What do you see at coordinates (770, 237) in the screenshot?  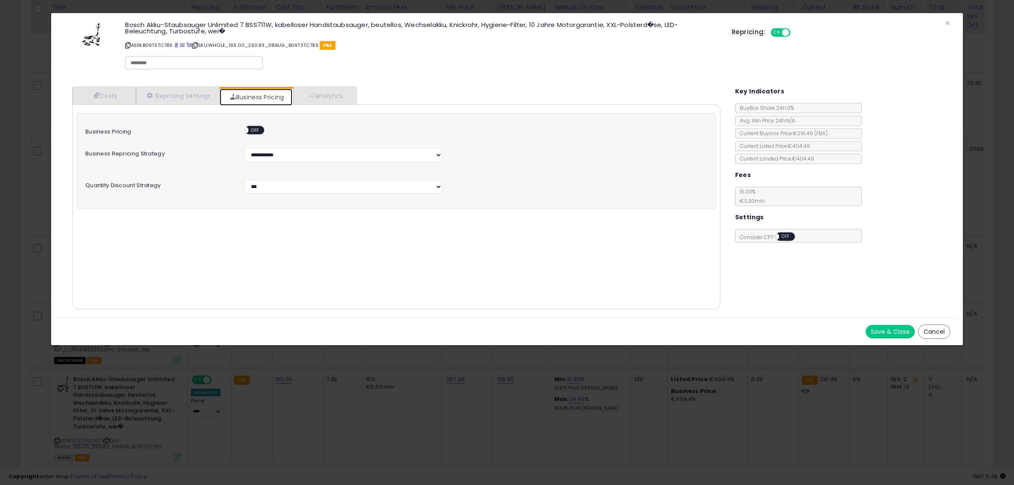 I see `span: Consider CPT:` at bounding box center [770, 237].